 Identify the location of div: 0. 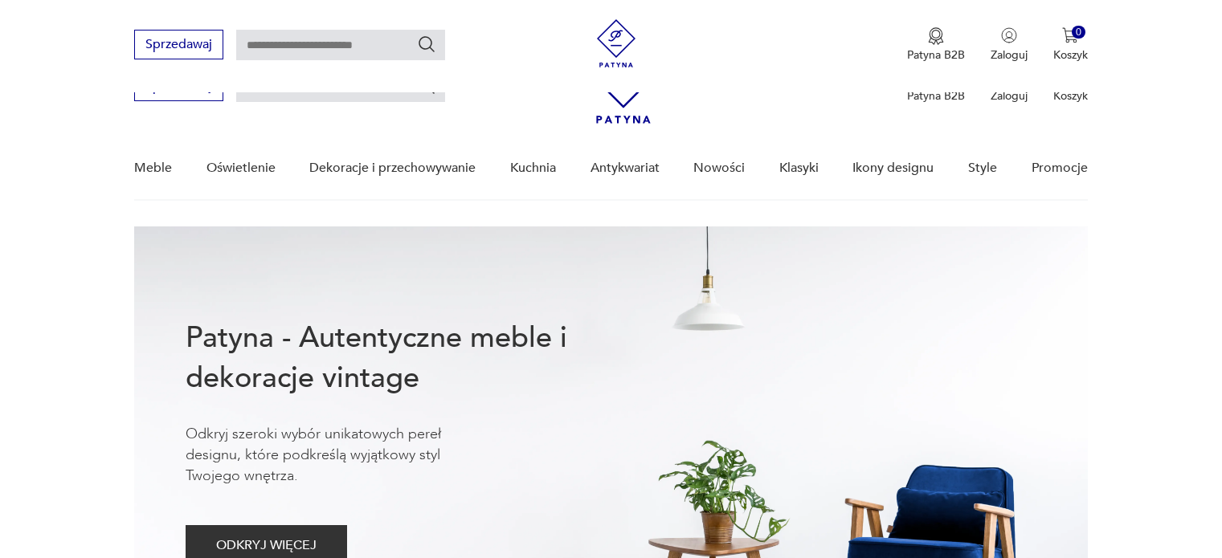
(1078, 32).